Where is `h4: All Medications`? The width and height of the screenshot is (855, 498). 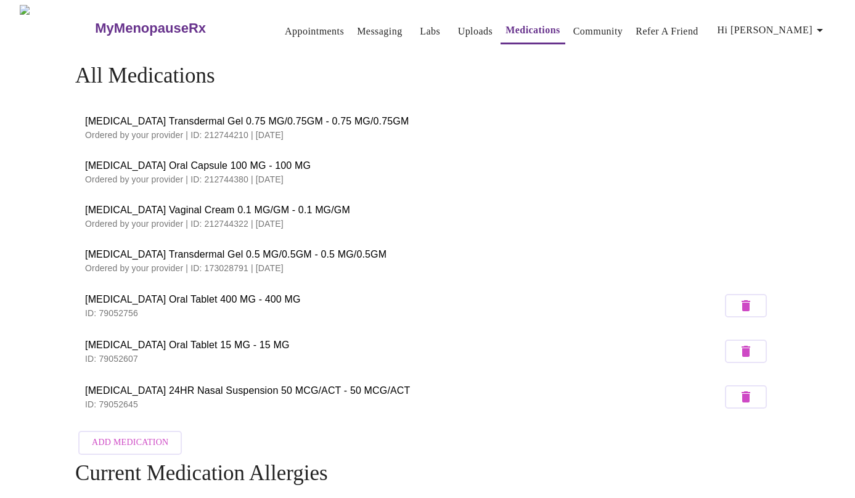
h4: All Medications is located at coordinates (427, 76).